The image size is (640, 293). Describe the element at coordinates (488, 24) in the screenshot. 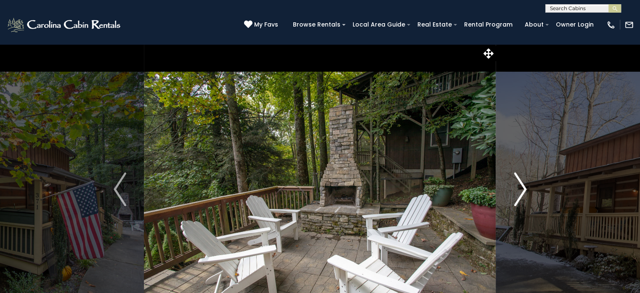

I see `a: Rental Program` at that location.